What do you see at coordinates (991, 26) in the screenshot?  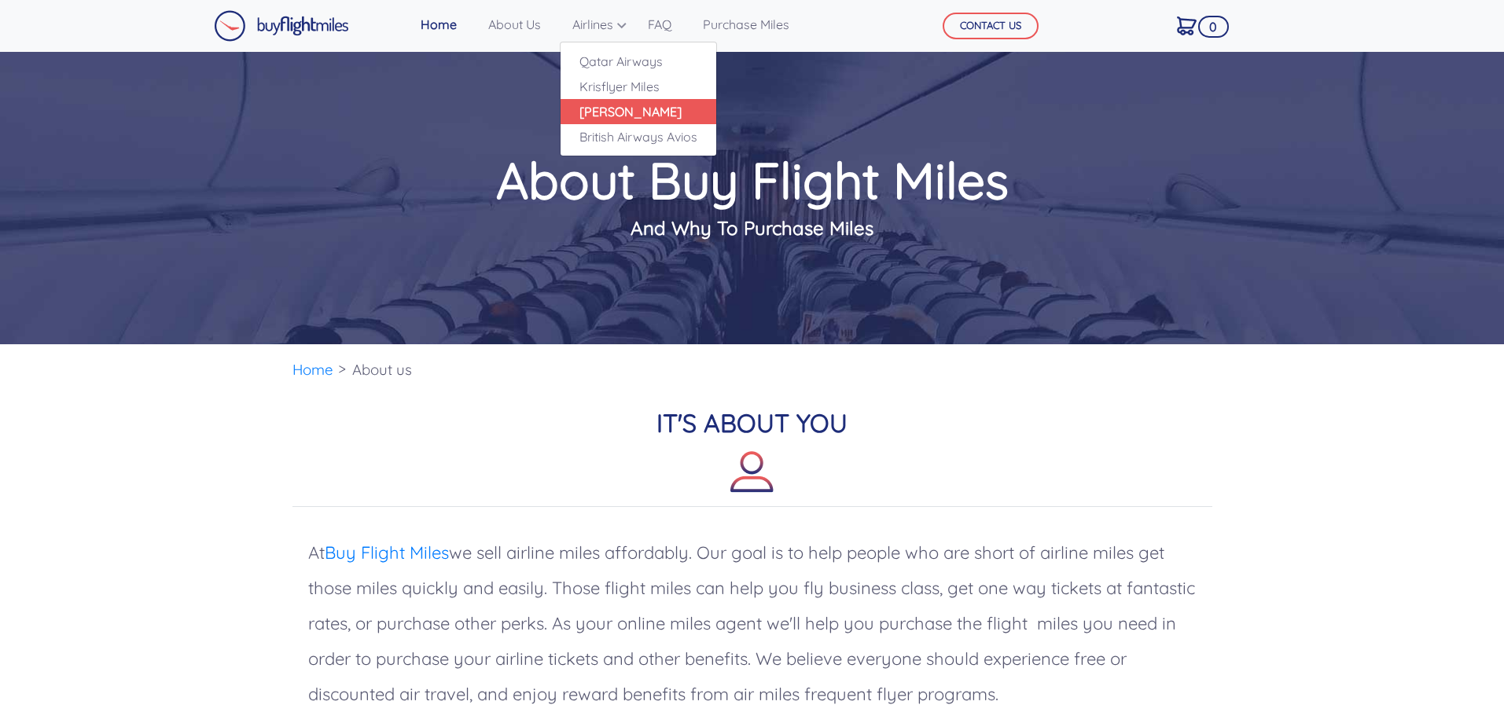 I see `button: CONTACT US` at bounding box center [991, 26].